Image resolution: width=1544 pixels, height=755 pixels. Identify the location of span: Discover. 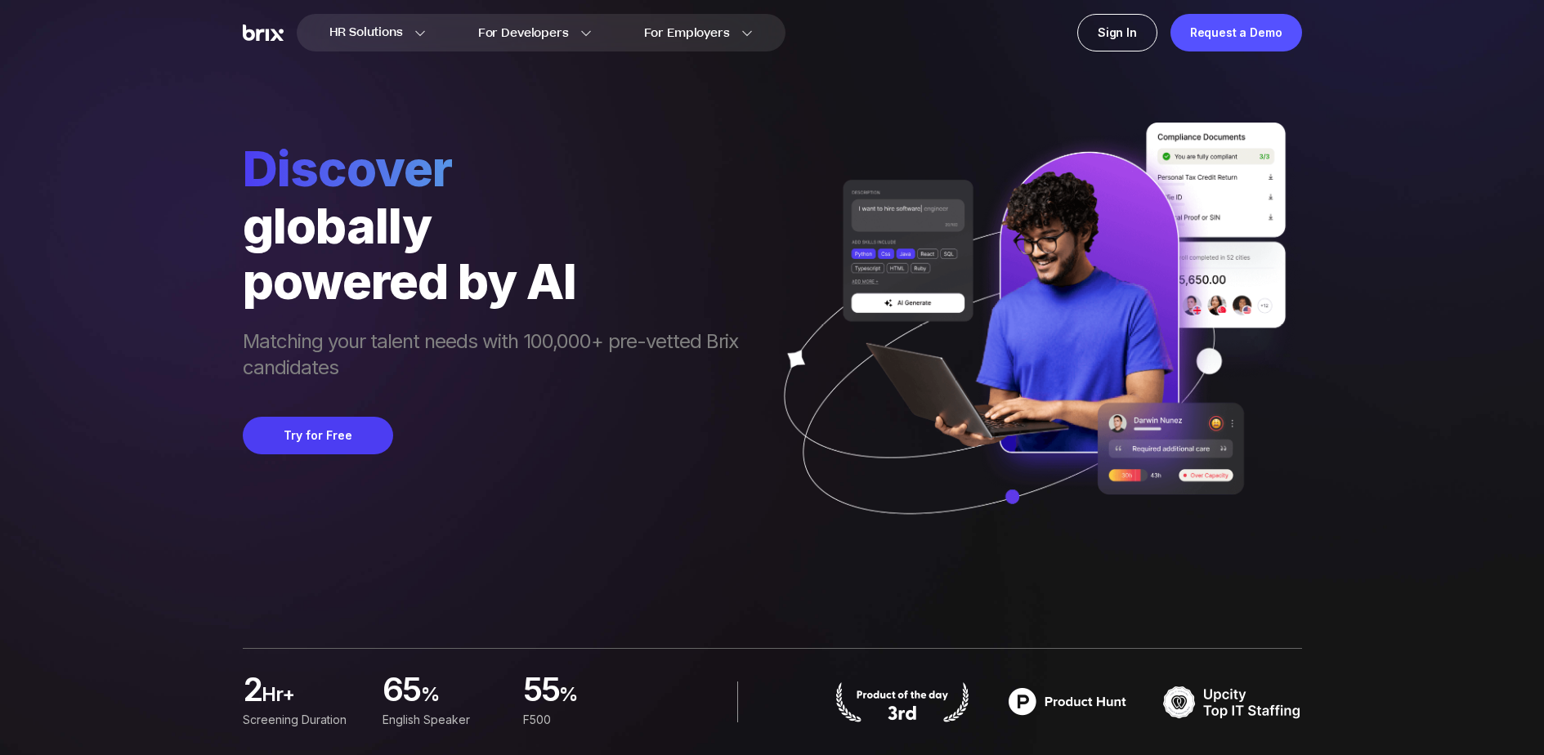
(499, 168).